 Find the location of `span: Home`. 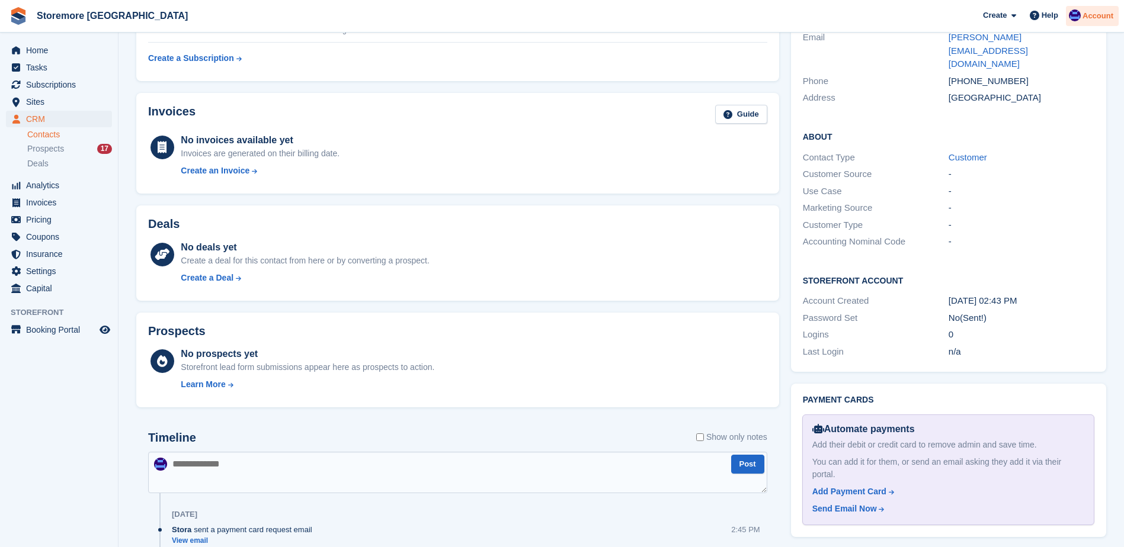

span: Home is located at coordinates (62, 50).